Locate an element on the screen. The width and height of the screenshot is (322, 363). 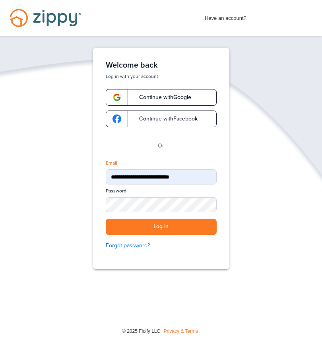
a: Forgot password? is located at coordinates (161, 245).